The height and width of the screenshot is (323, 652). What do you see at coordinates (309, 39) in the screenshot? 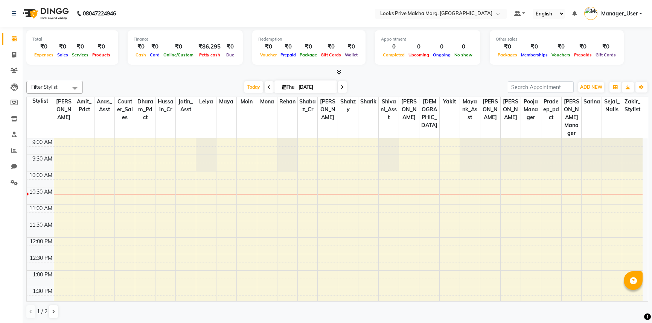
I see `div: Redemption` at bounding box center [309, 39].